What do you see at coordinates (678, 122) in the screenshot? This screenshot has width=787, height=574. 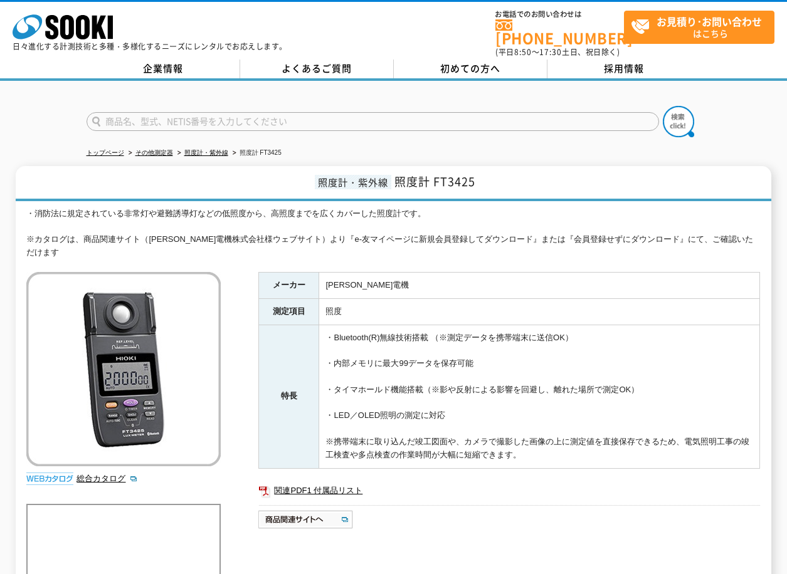 I see `img: btn_search.png` at bounding box center [678, 122].